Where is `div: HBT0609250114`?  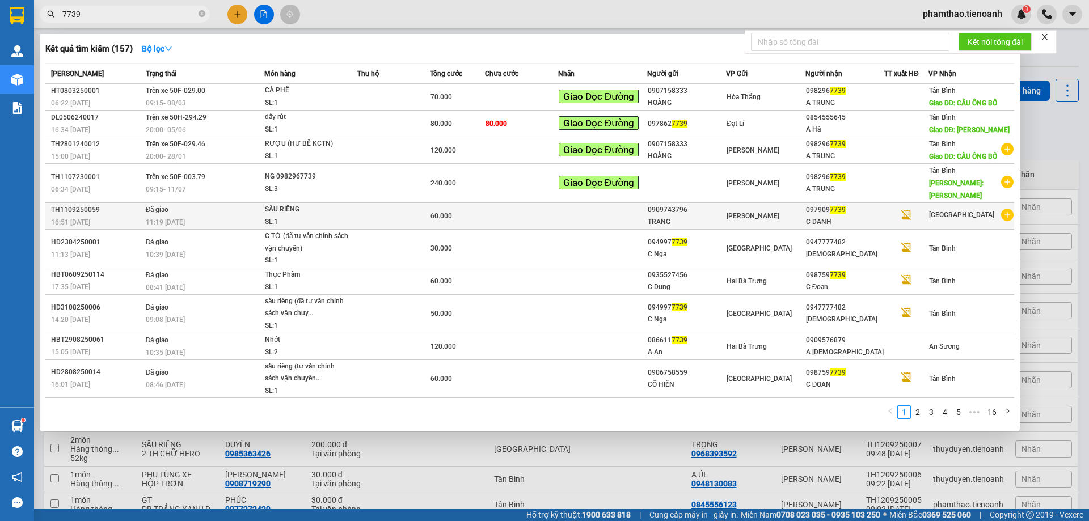 div: HBT0609250114 is located at coordinates (96, 275).